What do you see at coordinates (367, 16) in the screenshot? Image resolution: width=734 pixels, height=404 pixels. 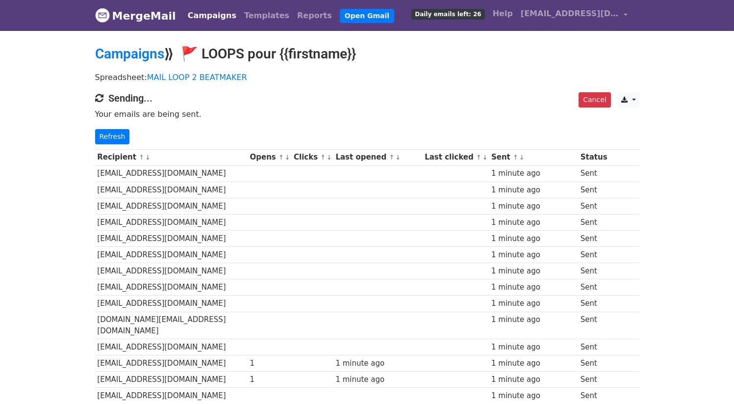 I see `a: Open Gmail` at bounding box center [367, 16].